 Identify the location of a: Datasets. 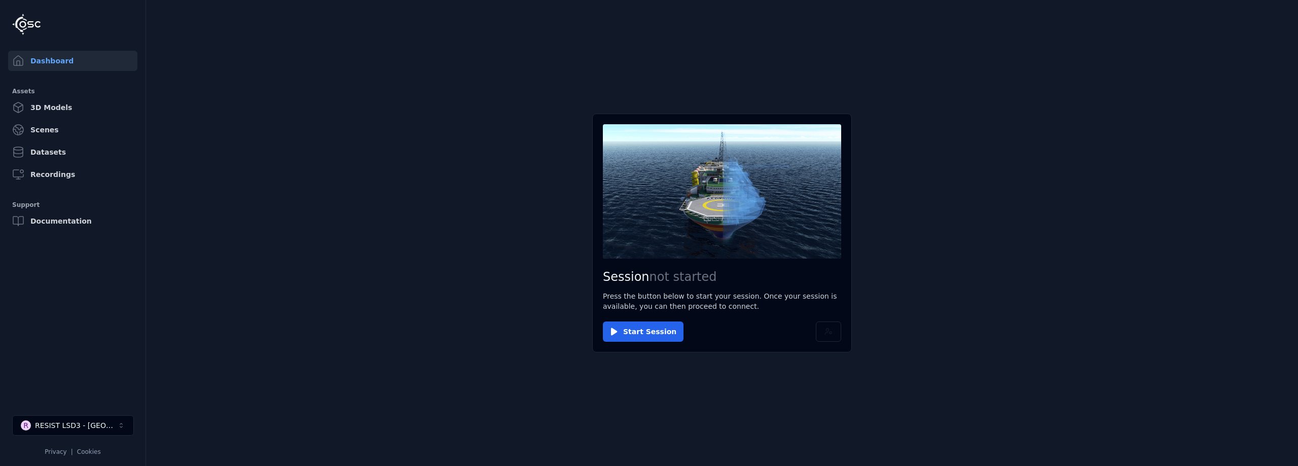
(73, 152).